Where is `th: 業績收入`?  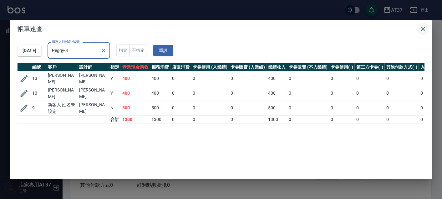 th: 業績收入 is located at coordinates (277, 67).